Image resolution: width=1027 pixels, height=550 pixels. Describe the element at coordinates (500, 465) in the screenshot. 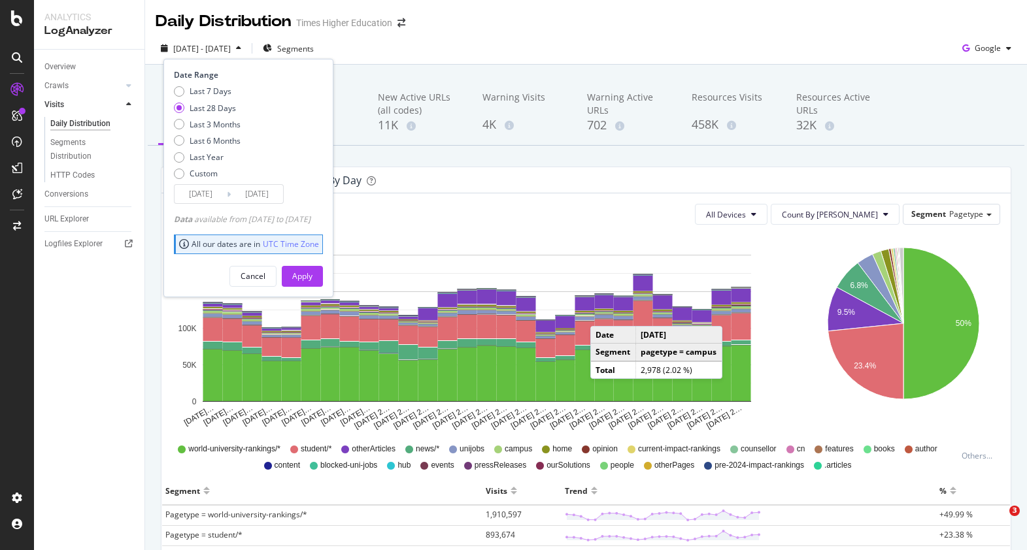

I see `span: pressReleases` at that location.